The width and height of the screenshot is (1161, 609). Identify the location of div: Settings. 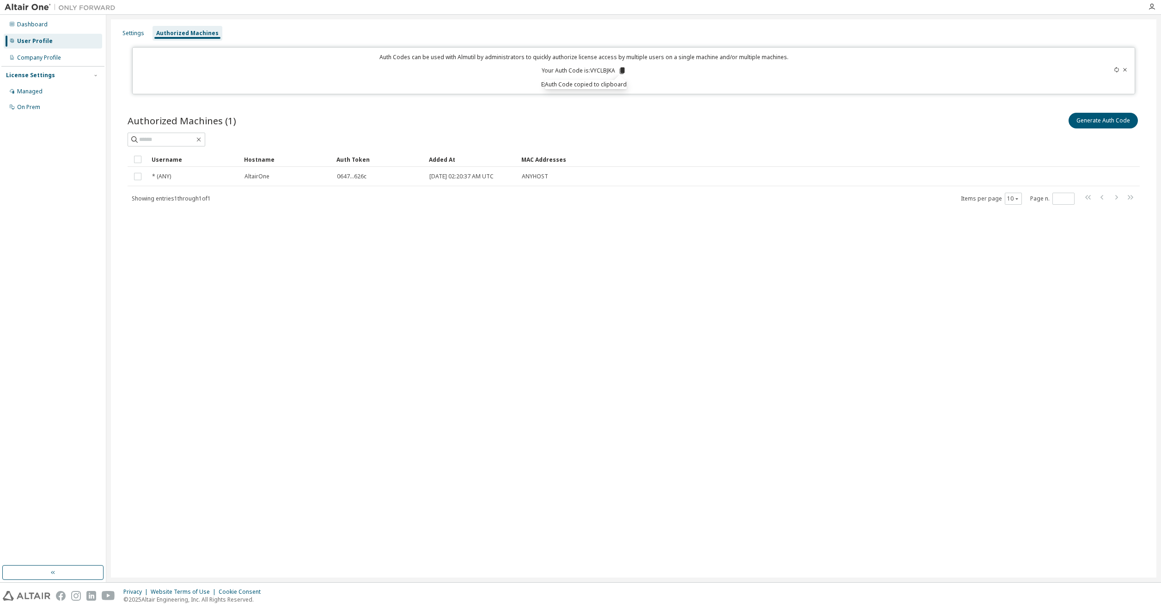
(133, 33).